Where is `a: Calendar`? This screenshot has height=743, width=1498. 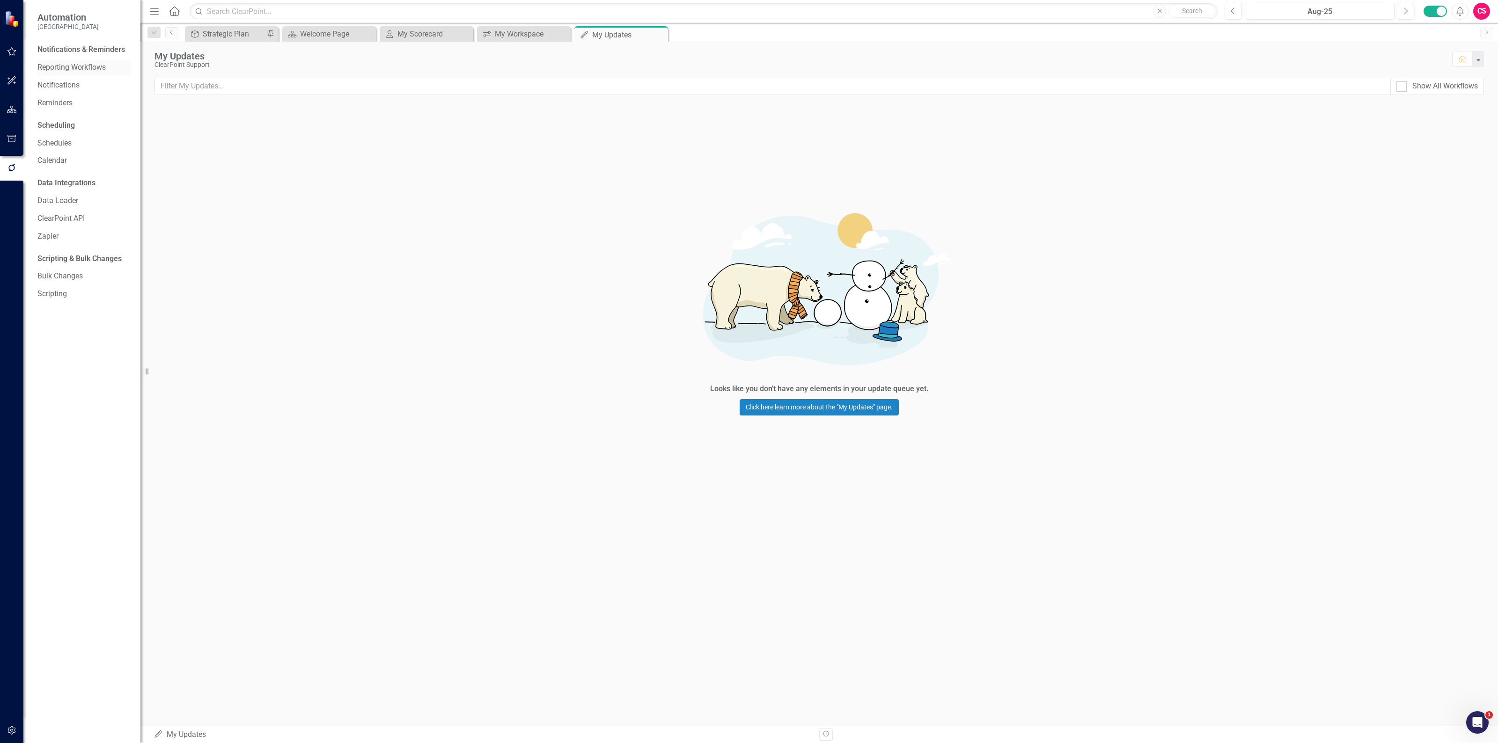 a: Calendar is located at coordinates (84, 161).